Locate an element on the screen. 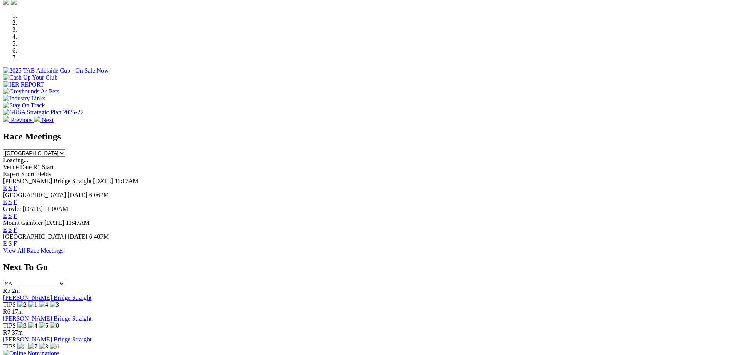  span: 11:17AM is located at coordinates (127, 181).